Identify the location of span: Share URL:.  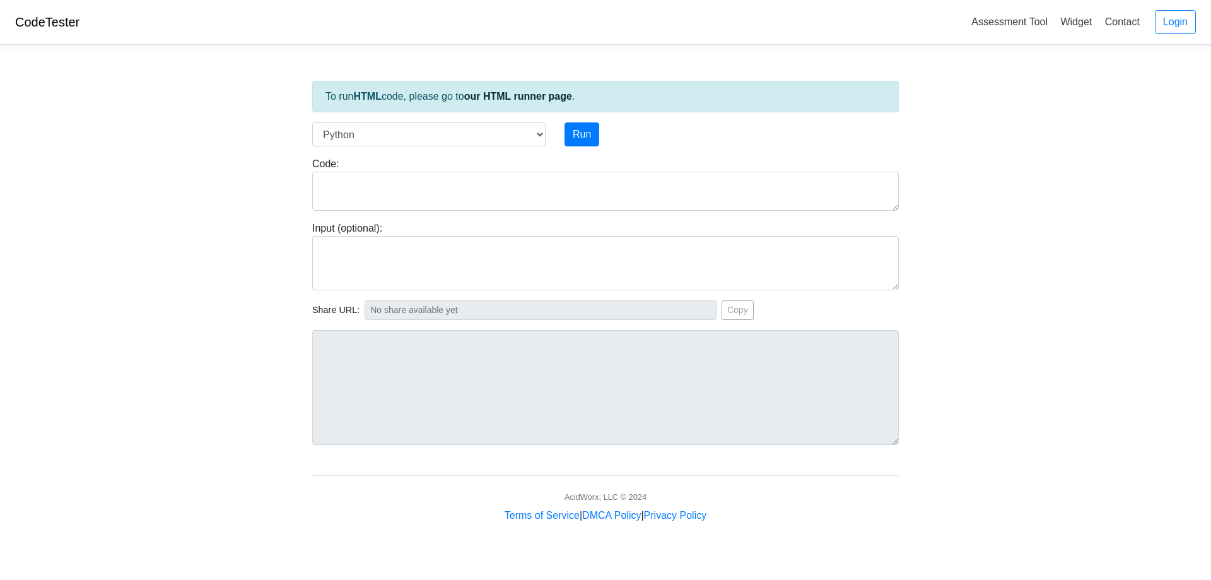
(336, 310).